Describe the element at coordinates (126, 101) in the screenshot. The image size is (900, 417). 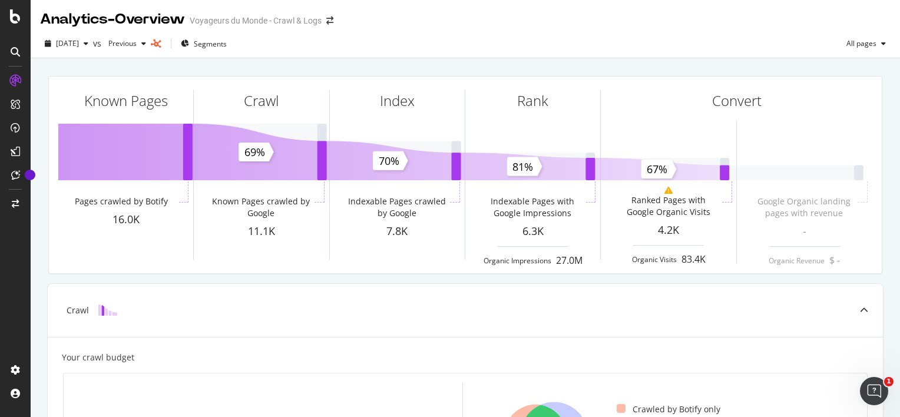
I see `div: Known Pages` at that location.